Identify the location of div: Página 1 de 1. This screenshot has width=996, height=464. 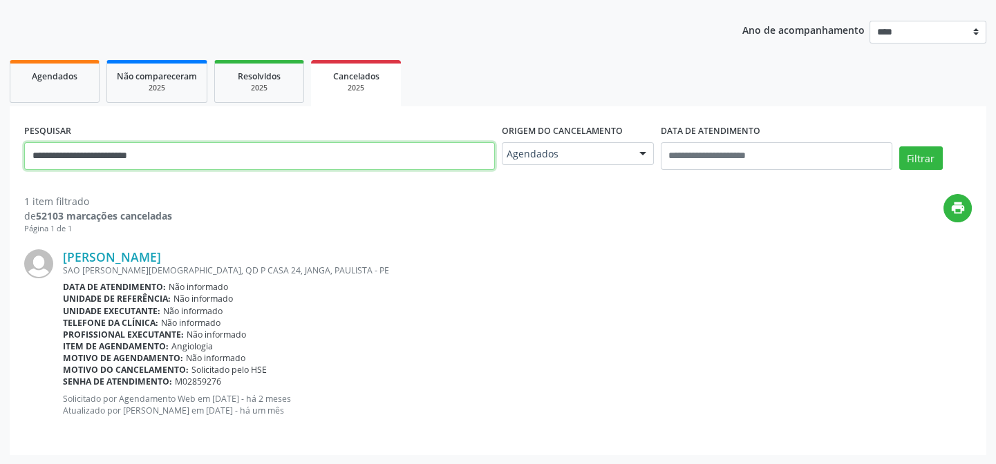
(98, 229).